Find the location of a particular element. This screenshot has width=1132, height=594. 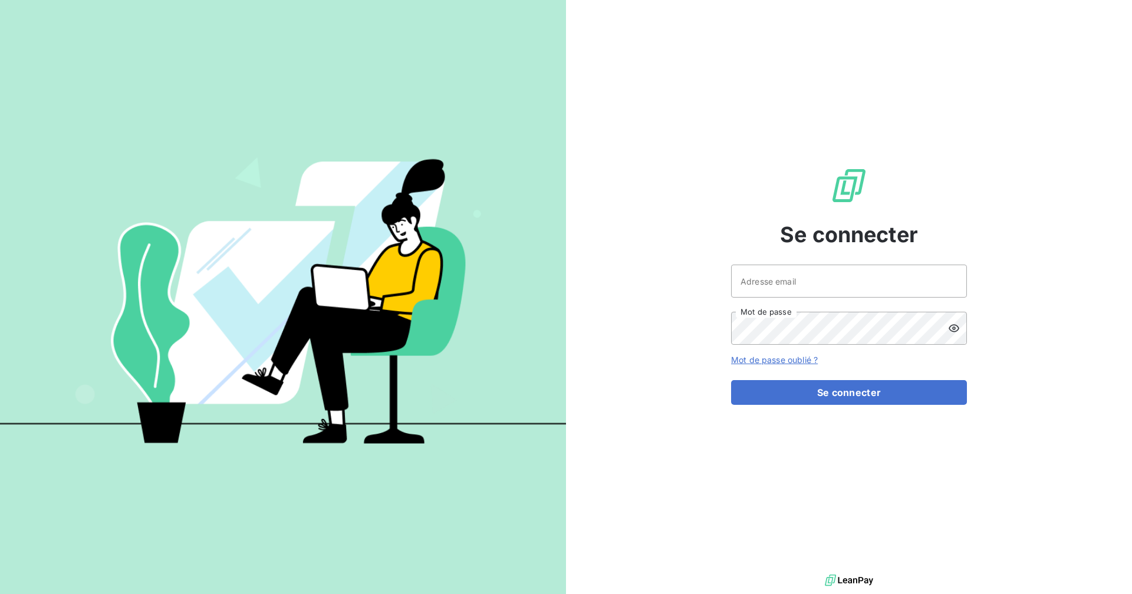

a: Mot de passe oublié ? is located at coordinates (774, 360).